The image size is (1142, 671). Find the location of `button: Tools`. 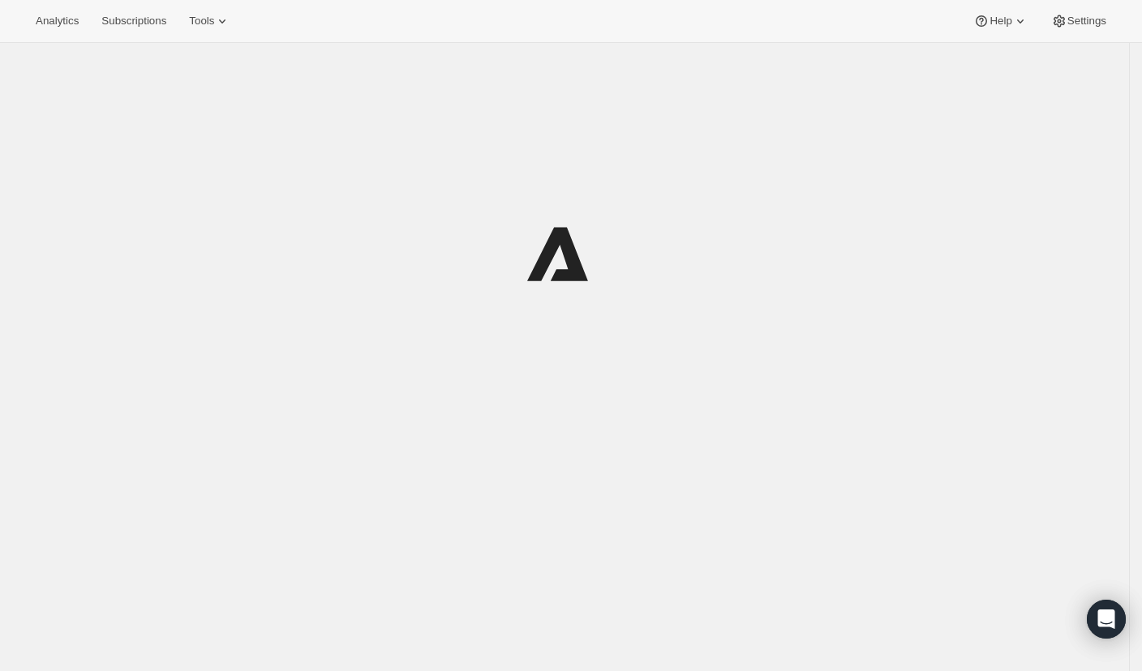

button: Tools is located at coordinates (209, 21).